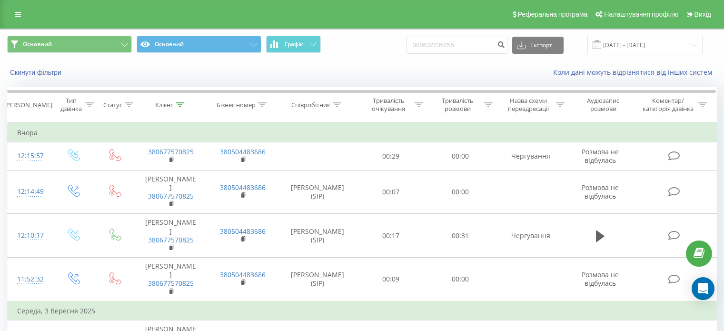  I want to click on button: Експорт, so click(538, 45).